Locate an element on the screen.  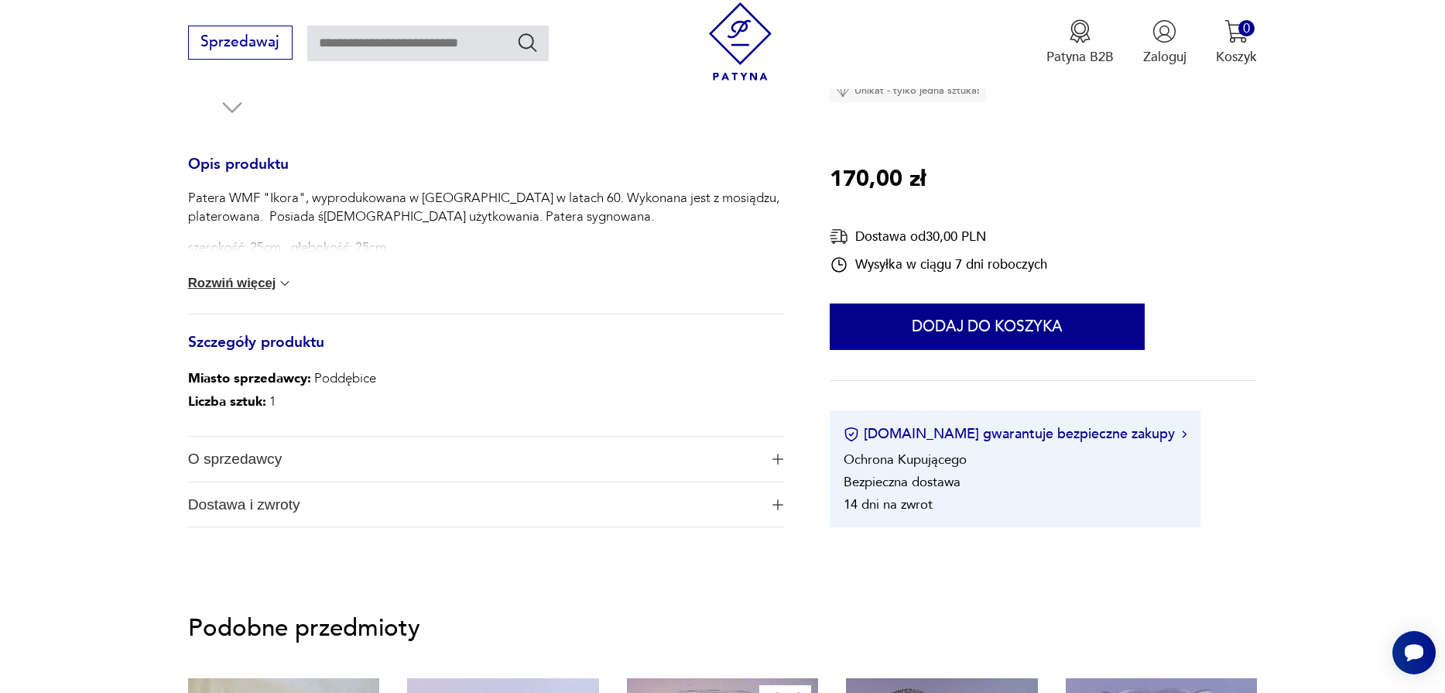
b: Miasto sprzedawcy : is located at coordinates (249, 378).